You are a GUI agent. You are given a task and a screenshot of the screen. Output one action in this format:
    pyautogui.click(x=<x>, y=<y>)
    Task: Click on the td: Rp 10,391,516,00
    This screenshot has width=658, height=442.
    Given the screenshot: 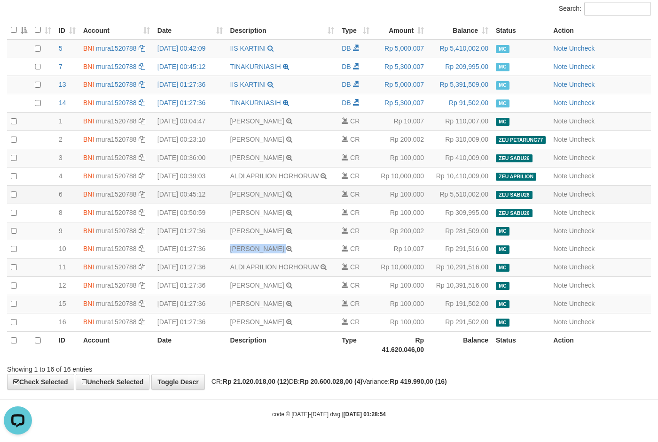 What is the action you would take?
    pyautogui.click(x=459, y=286)
    